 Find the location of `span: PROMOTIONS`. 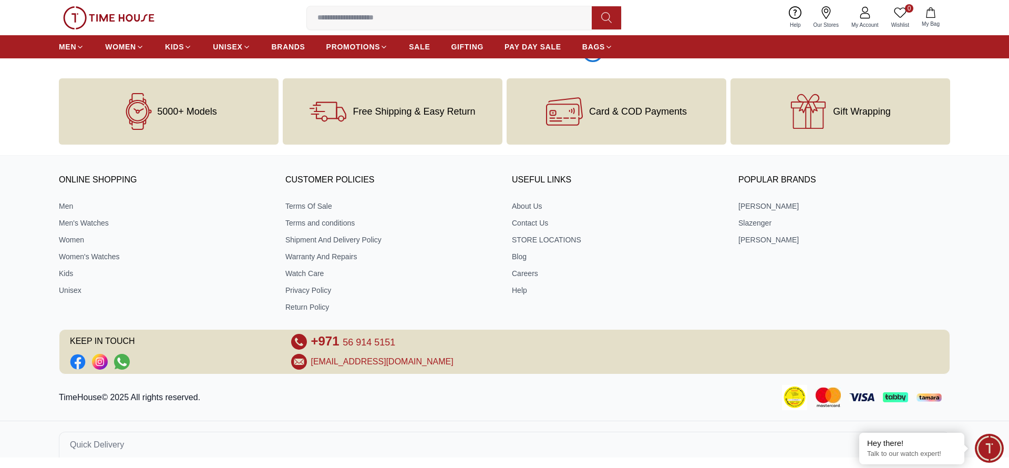

span: PROMOTIONS is located at coordinates (353, 47).